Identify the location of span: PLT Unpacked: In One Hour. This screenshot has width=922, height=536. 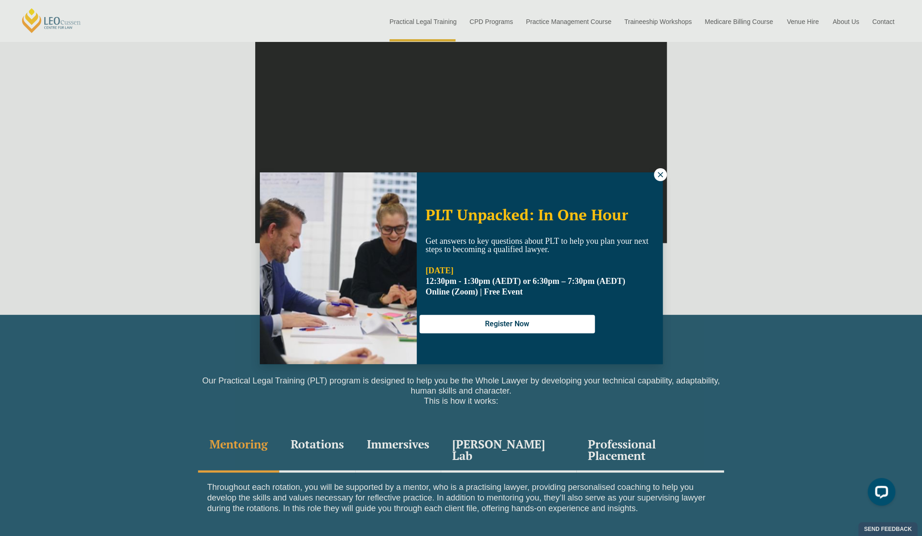
(526, 214).